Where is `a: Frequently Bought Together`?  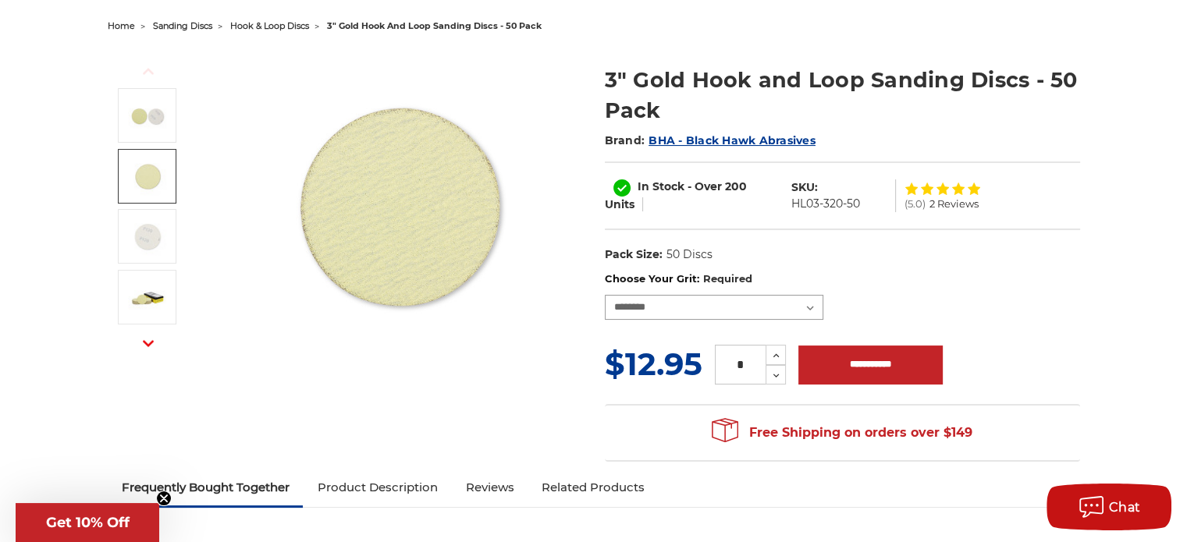 a: Frequently Bought Together is located at coordinates (205, 488).